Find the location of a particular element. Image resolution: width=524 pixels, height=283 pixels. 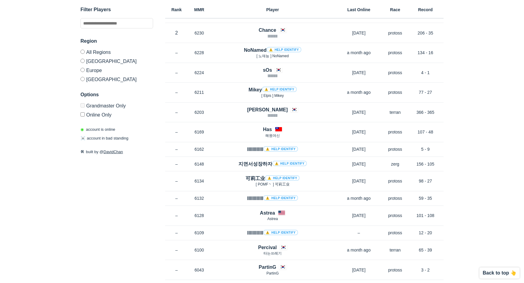

p: 6148 is located at coordinates (199, 164).